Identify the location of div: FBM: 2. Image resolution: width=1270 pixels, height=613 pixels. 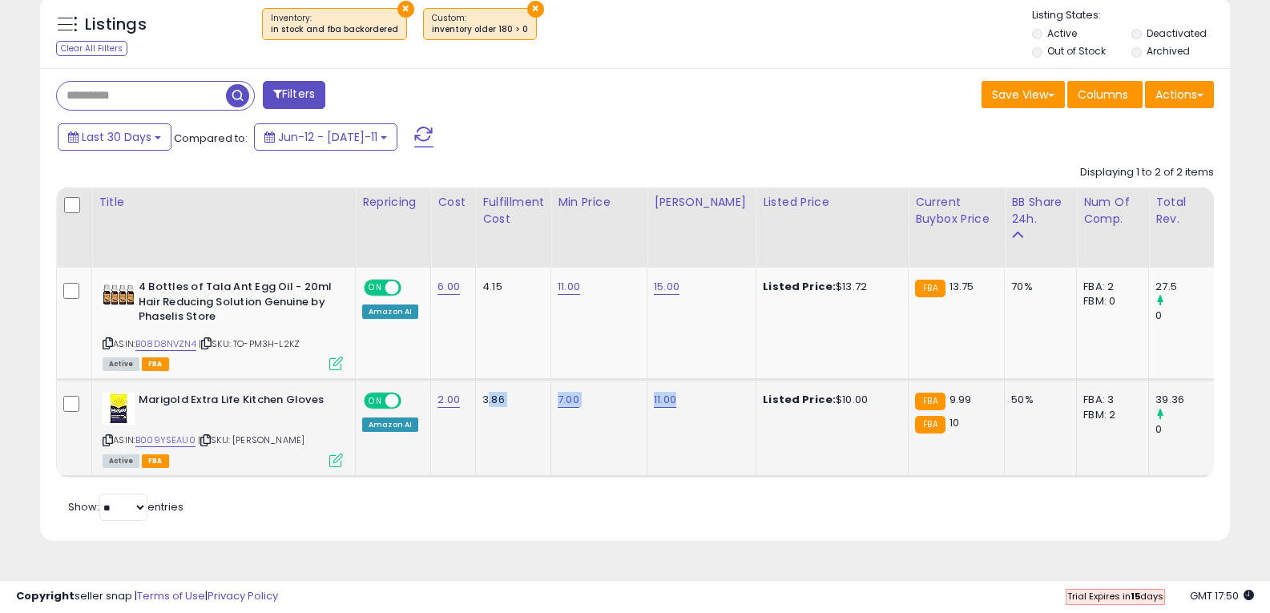
(1110, 415).